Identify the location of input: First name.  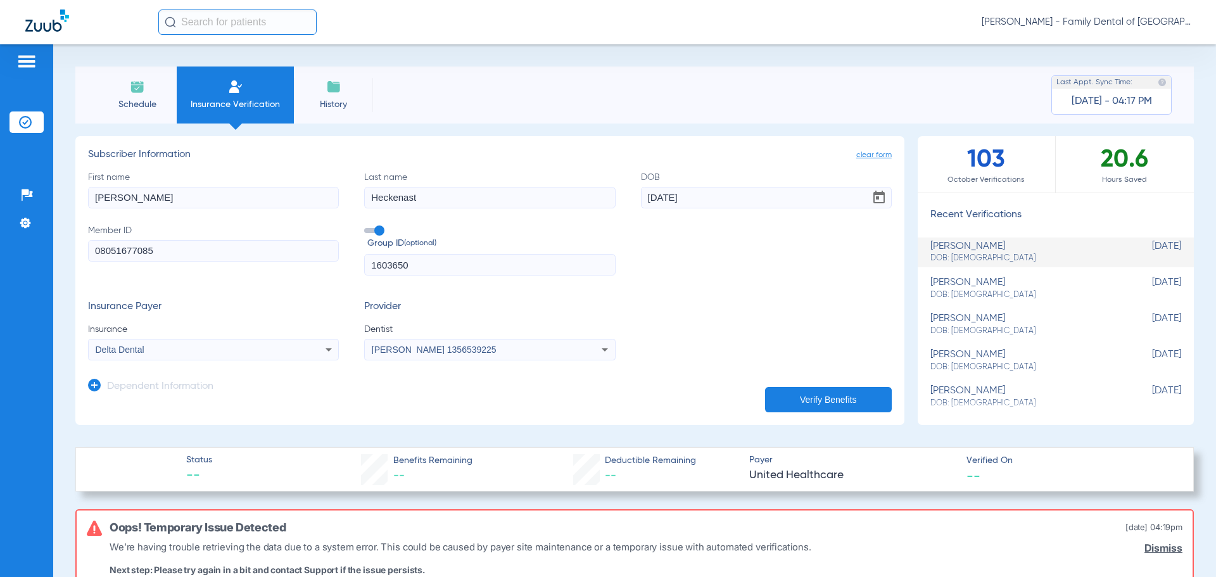
(213, 198).